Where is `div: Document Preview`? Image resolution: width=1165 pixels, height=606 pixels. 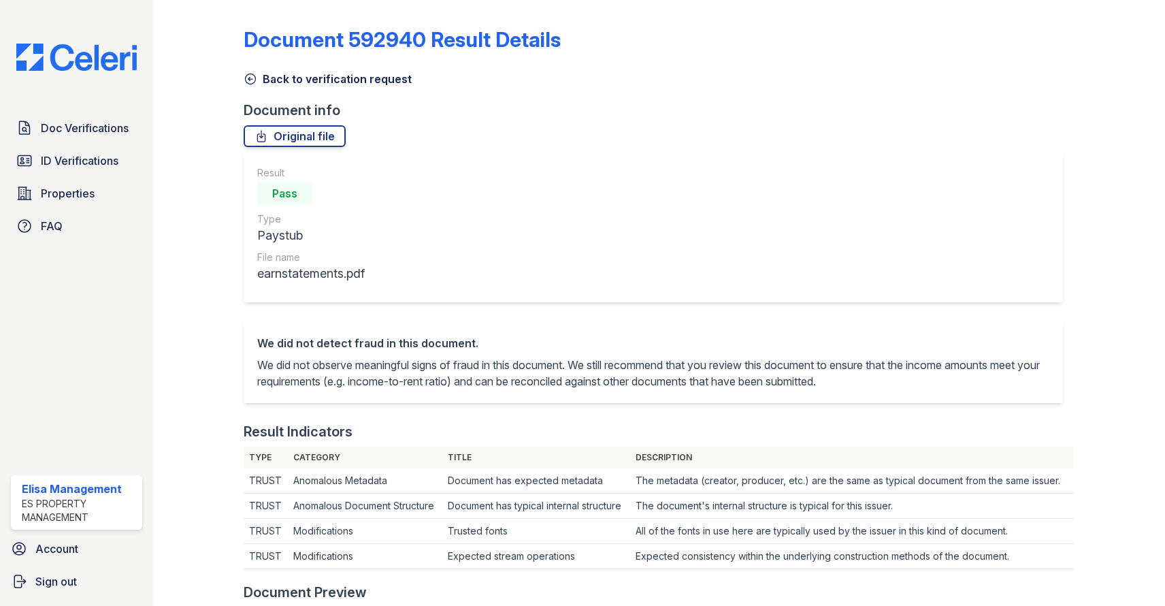 div: Document Preview is located at coordinates (305, 592).